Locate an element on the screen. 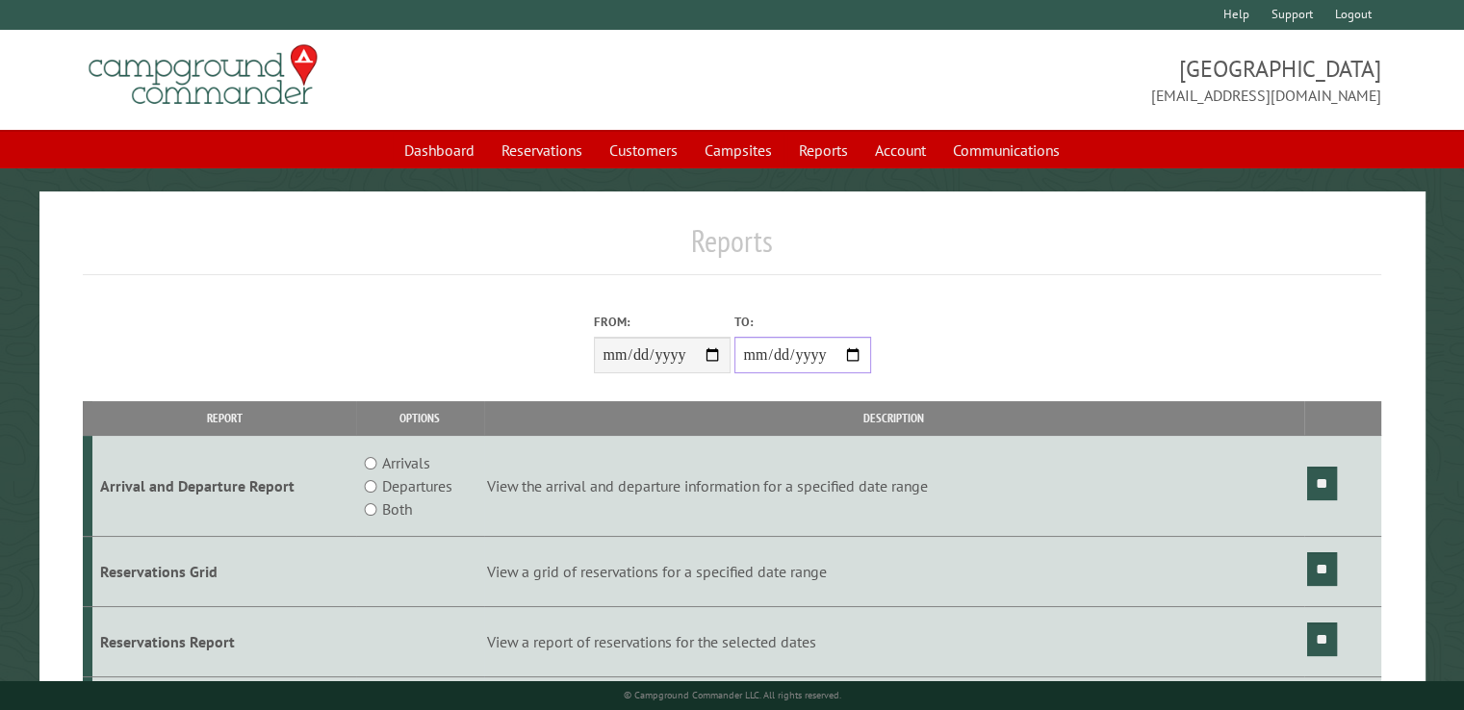  h1: Reports is located at coordinates (732, 248).